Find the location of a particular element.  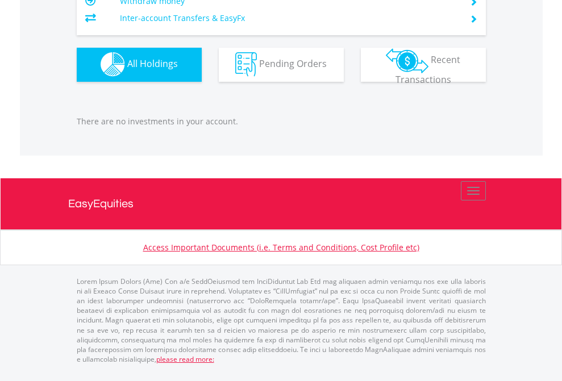

span: All Holdings is located at coordinates (152, 64).